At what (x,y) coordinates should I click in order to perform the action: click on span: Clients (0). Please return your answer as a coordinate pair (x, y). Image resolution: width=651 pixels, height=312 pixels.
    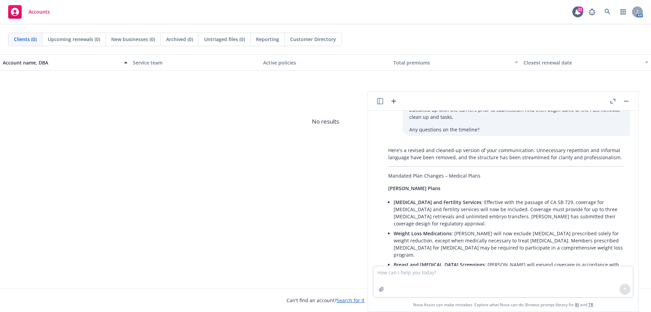
    Looking at the image, I should click on (25, 39).